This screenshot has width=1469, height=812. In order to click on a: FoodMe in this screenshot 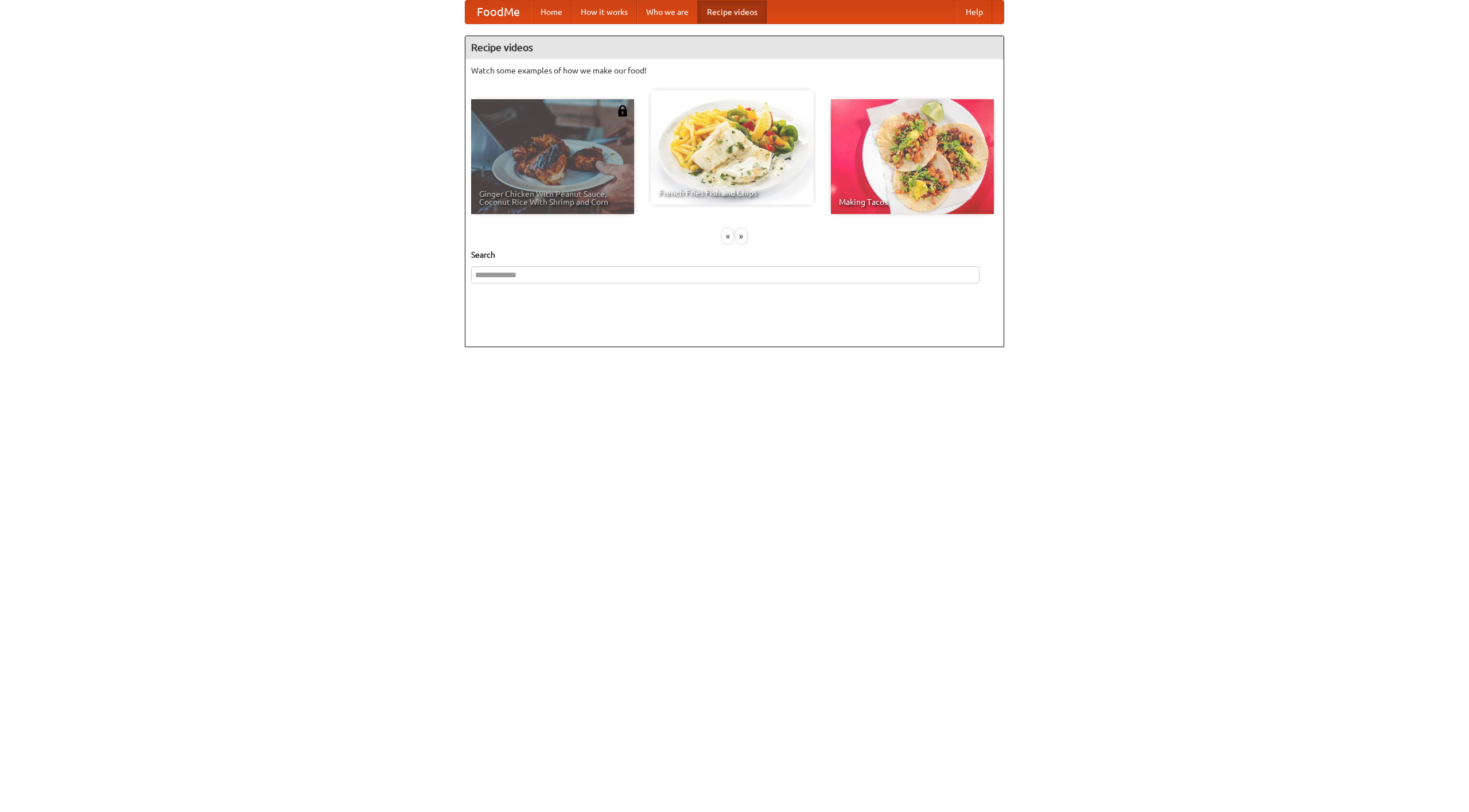, I will do `click(498, 12)`.